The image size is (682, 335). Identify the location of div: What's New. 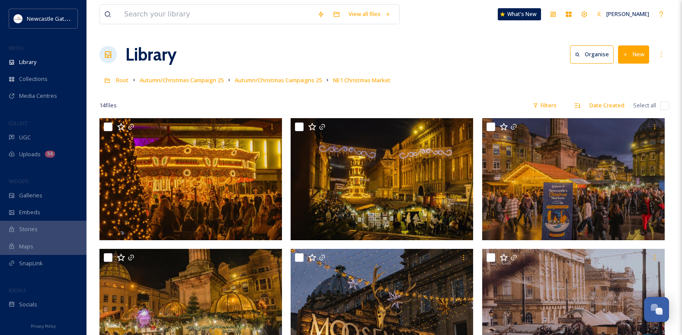
(519, 14).